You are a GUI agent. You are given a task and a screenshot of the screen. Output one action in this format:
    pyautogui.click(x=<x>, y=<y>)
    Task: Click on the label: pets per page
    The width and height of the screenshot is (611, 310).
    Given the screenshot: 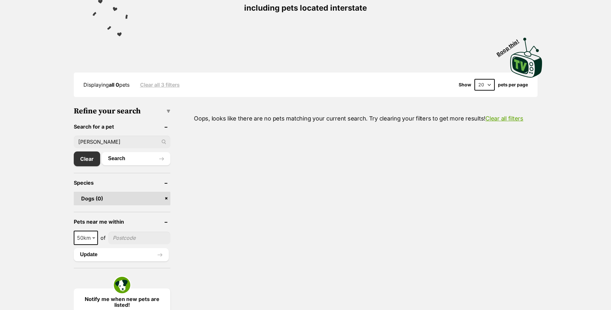 What is the action you would take?
    pyautogui.click(x=513, y=85)
    